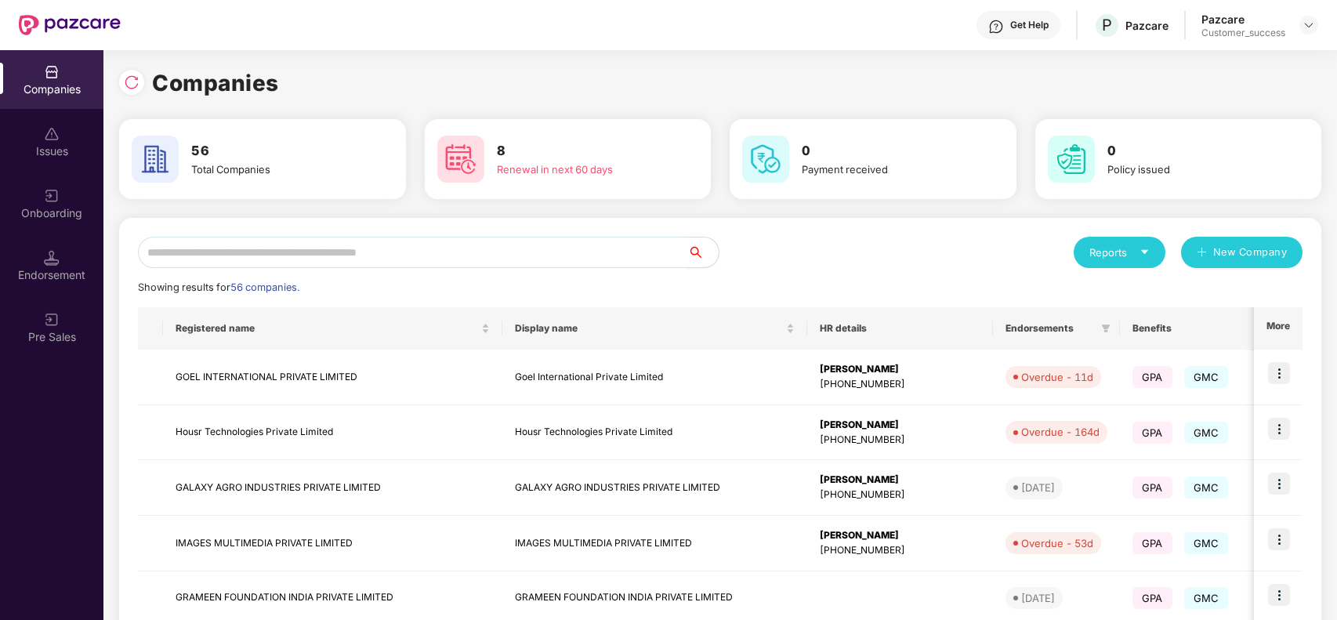  What do you see at coordinates (581, 169) in the screenshot?
I see `div: Renewal in next 60 days` at bounding box center [581, 169].